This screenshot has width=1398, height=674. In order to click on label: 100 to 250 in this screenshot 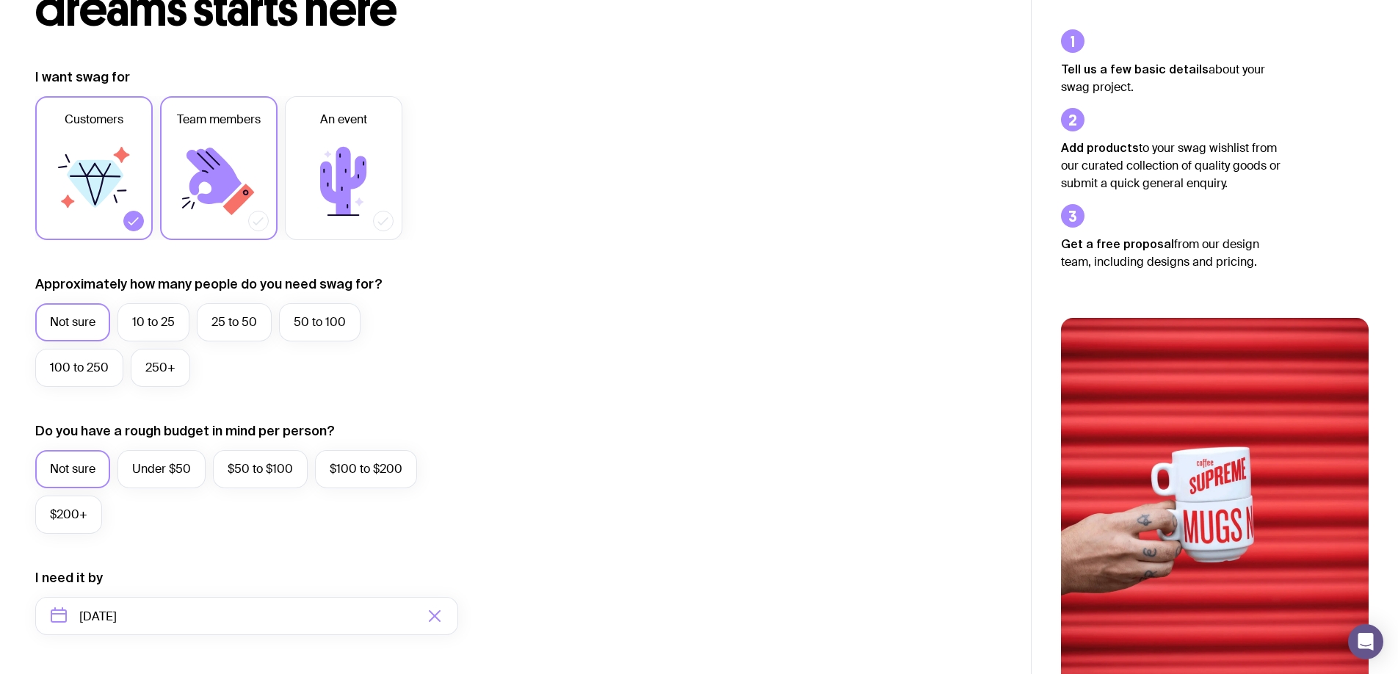, I will do `click(79, 368)`.